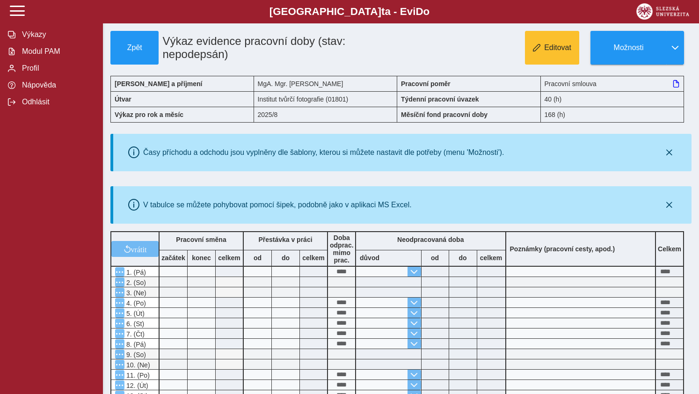 The width and height of the screenshot is (699, 394). I want to click on b: důvod, so click(370, 258).